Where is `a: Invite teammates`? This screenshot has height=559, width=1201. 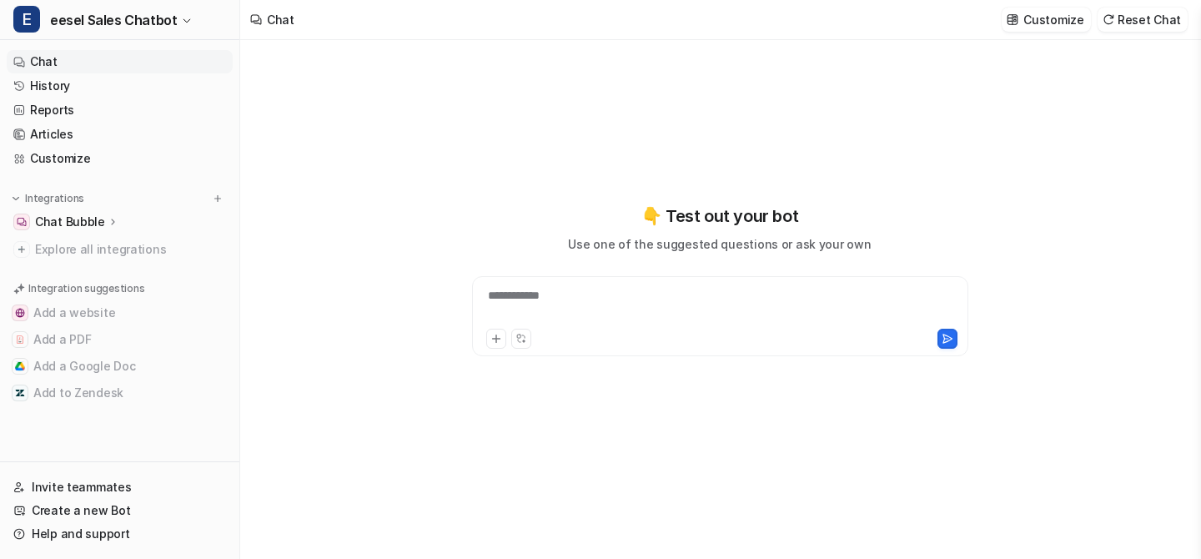 a: Invite teammates is located at coordinates (119, 487).